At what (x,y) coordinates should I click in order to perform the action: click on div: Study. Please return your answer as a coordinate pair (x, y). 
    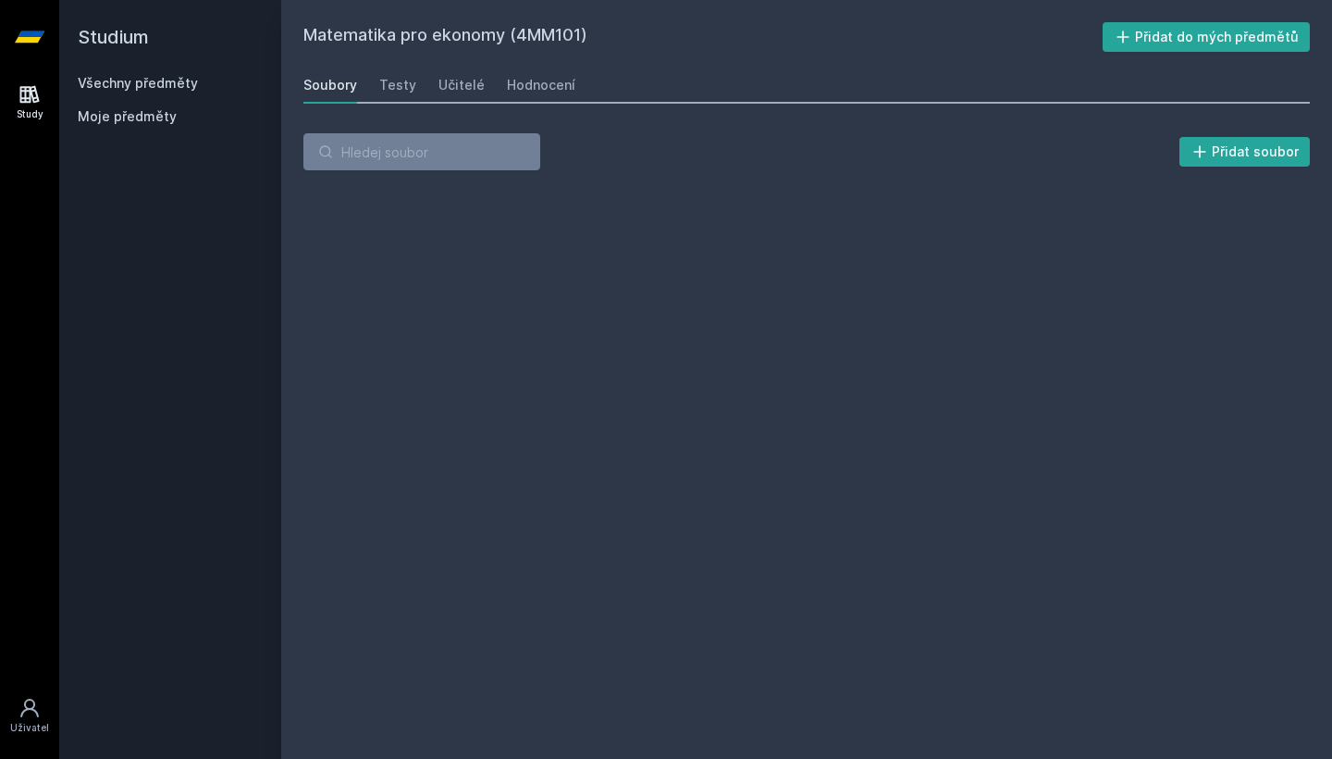
    Looking at the image, I should click on (30, 114).